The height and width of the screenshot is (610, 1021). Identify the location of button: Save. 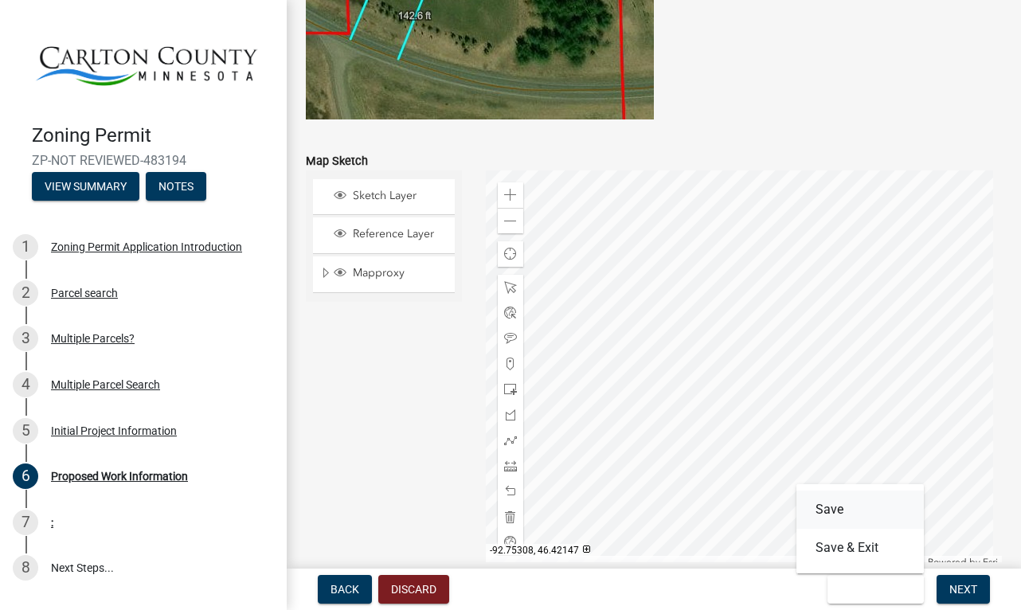
(860, 510).